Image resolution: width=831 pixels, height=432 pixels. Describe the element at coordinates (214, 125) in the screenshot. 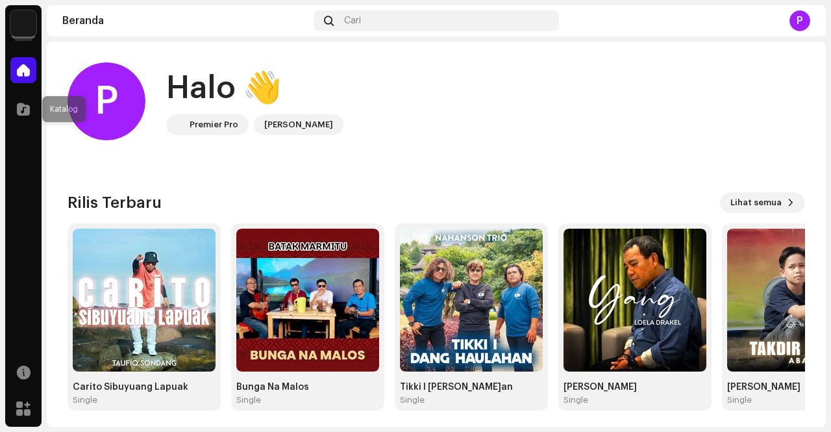

I see `div: Premier Pro` at that location.